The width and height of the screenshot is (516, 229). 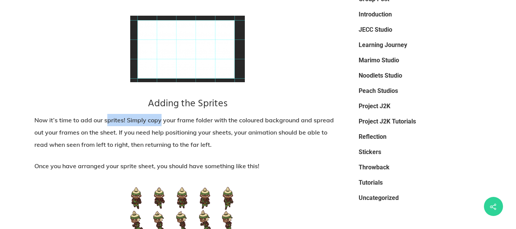 What do you see at coordinates (420, 30) in the screenshot?
I see `a: JECC Studio` at bounding box center [420, 30].